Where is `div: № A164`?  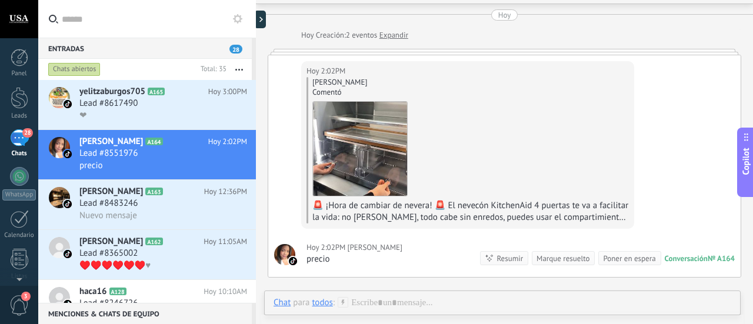
div: № A164 is located at coordinates (721, 258).